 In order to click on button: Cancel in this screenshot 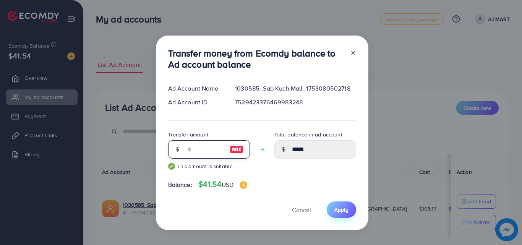, I will do `click(301, 209)`.